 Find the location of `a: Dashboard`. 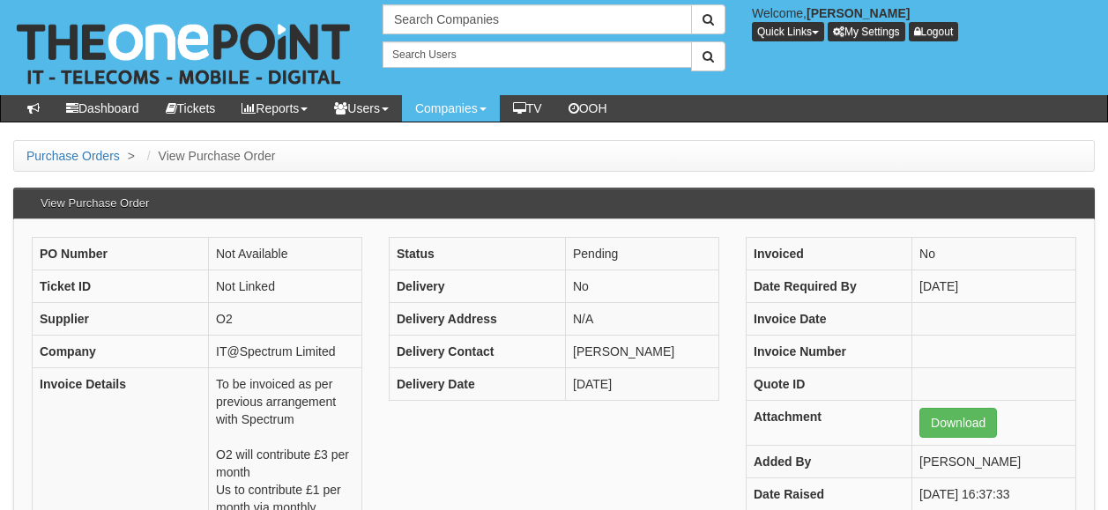

a: Dashboard is located at coordinates (102, 108).